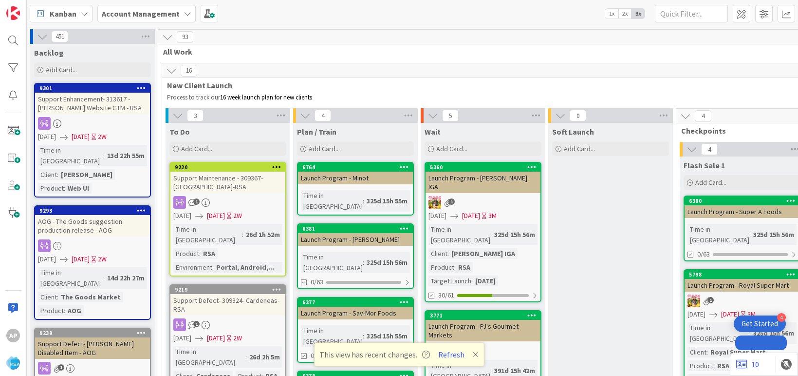 The width and height of the screenshot is (798, 376). What do you see at coordinates (356, 173) in the screenshot?
I see `div: 6764Launch Program - Minot` at bounding box center [356, 173].